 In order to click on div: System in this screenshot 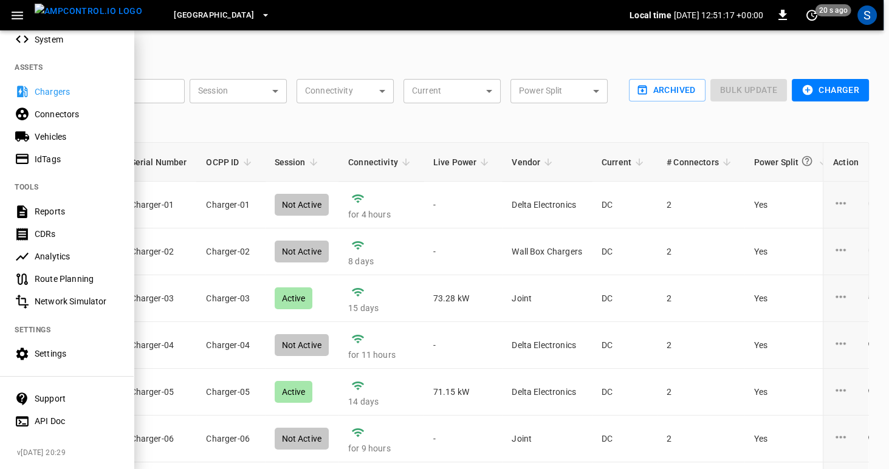, I will do `click(77, 40)`.